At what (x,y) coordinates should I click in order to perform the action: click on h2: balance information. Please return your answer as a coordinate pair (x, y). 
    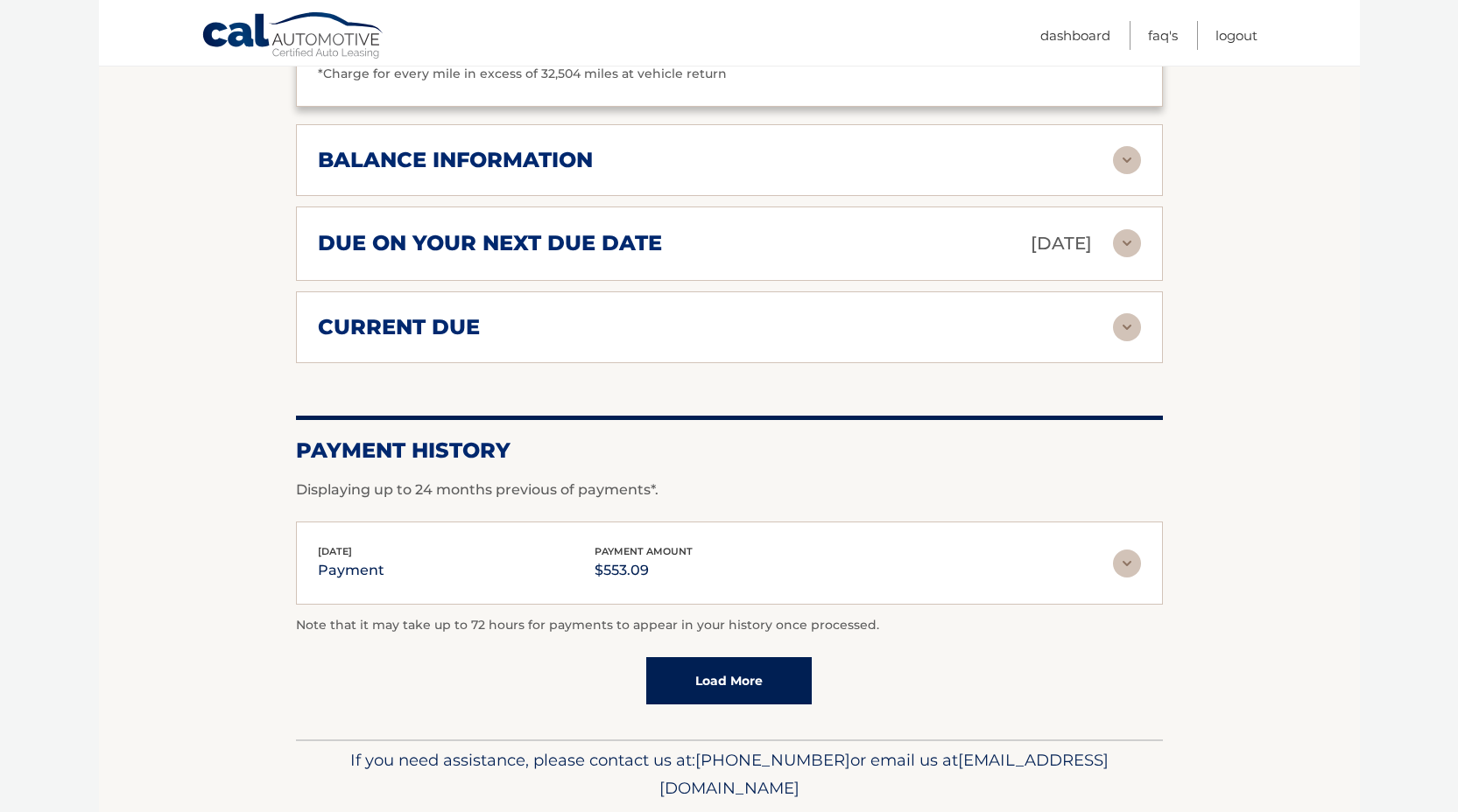
    Looking at the image, I should click on (455, 160).